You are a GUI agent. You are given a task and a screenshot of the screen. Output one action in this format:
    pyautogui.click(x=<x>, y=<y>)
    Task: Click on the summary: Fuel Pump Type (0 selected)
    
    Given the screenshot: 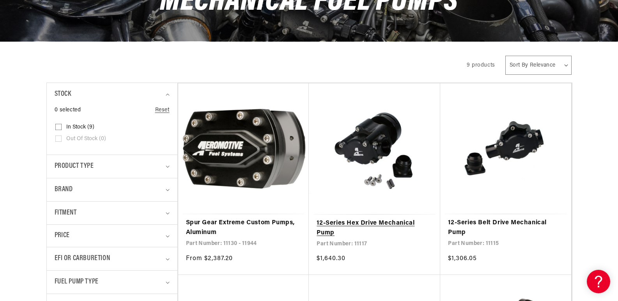 What is the action you would take?
    pyautogui.click(x=112, y=282)
    